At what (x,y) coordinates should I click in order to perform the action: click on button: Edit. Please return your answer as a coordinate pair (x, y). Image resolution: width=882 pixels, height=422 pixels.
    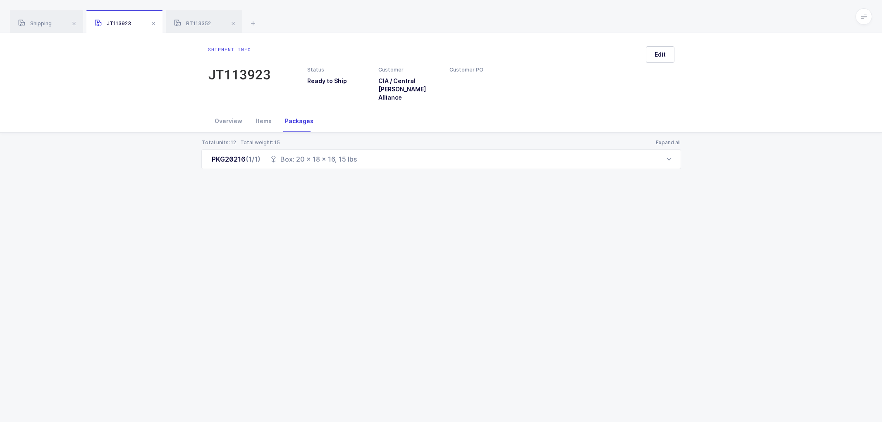
    Looking at the image, I should click on (660, 55).